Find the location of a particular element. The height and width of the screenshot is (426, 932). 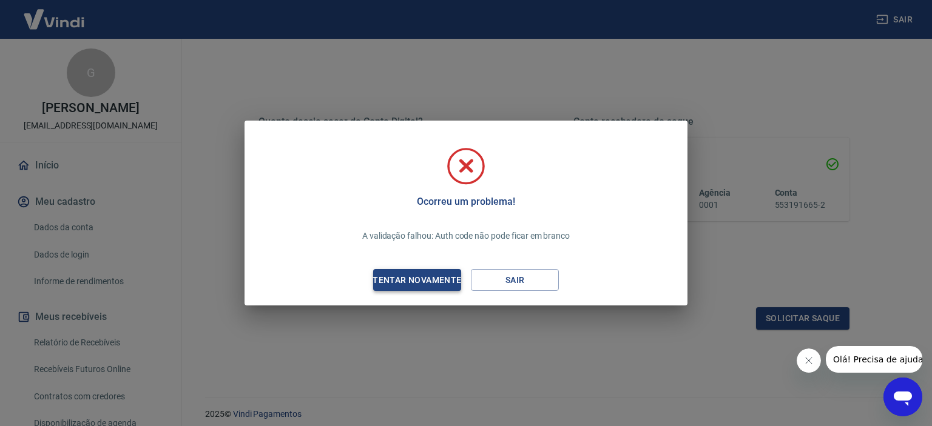

h5: Ocorreu um problema! is located at coordinates (465, 202).